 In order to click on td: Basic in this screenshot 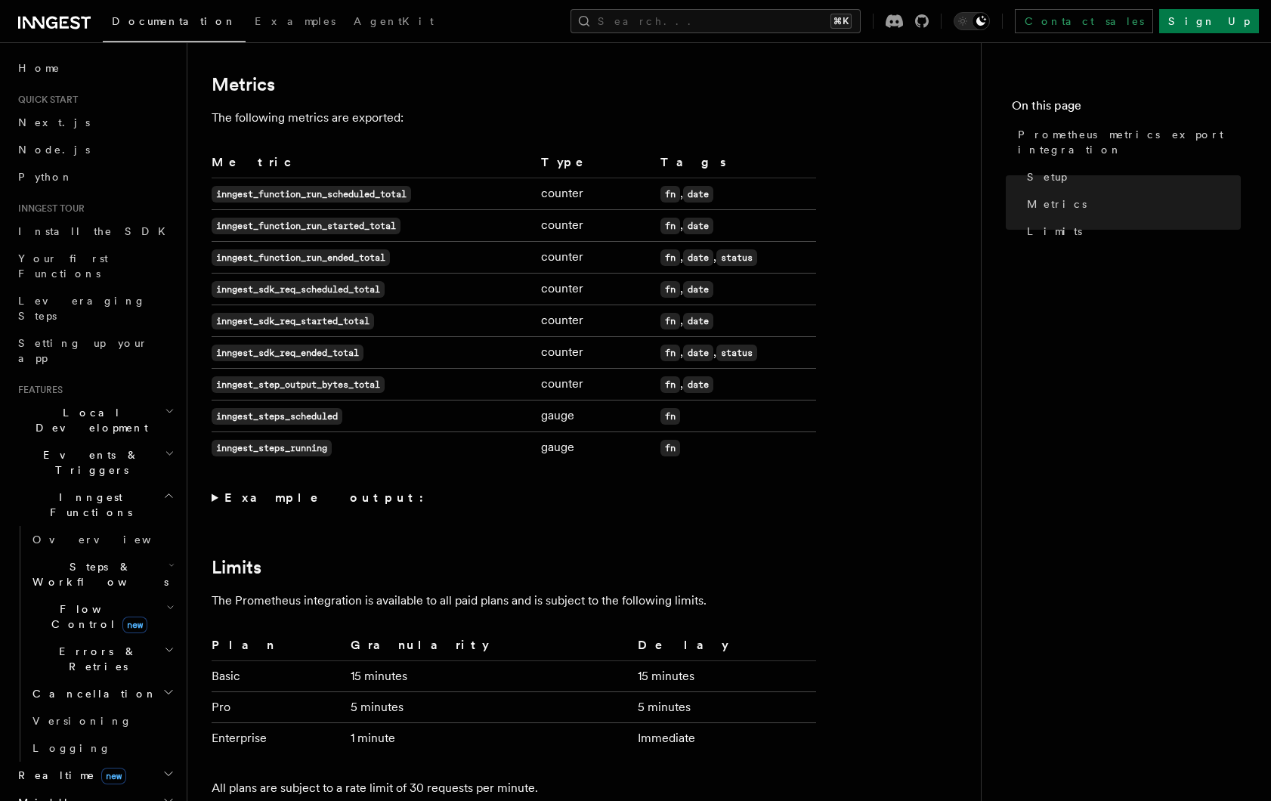, I will do `click(278, 676)`.